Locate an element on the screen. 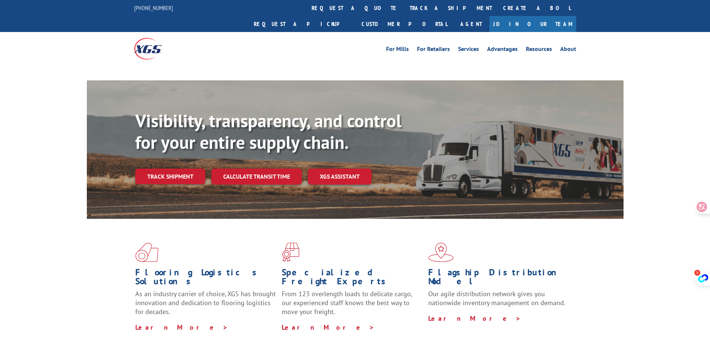  a: Agent is located at coordinates (471, 24).